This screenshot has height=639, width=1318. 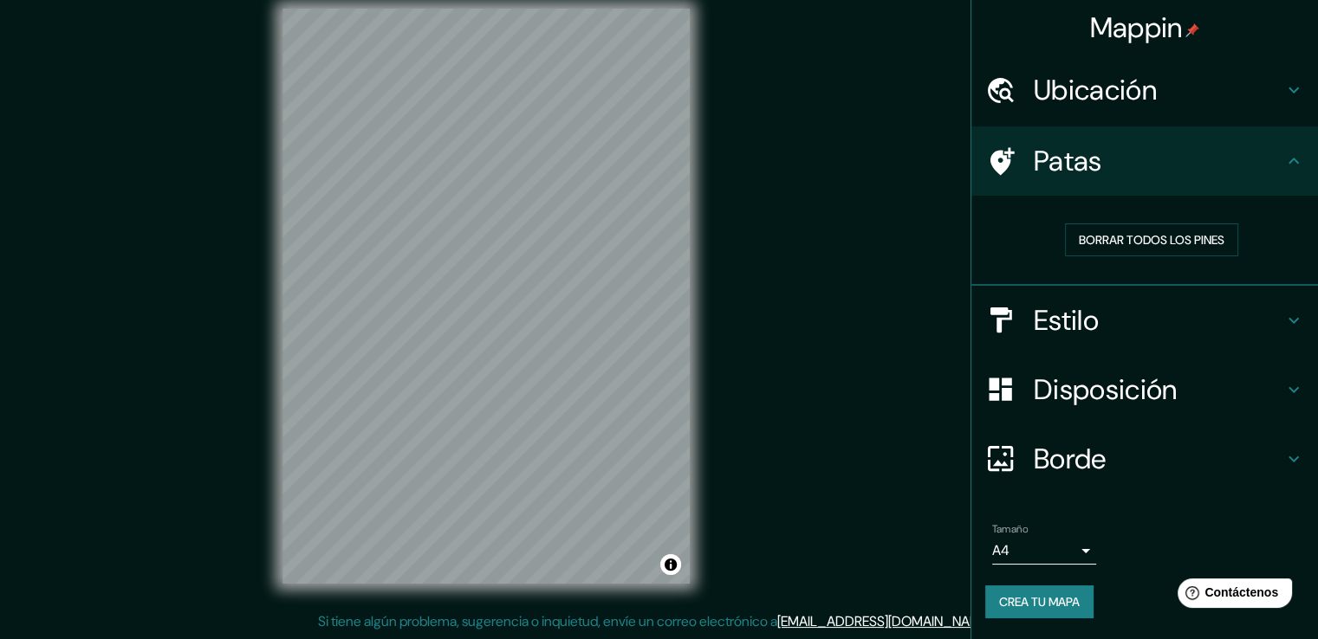 I want to click on div: Ubicación, so click(x=1145, y=90).